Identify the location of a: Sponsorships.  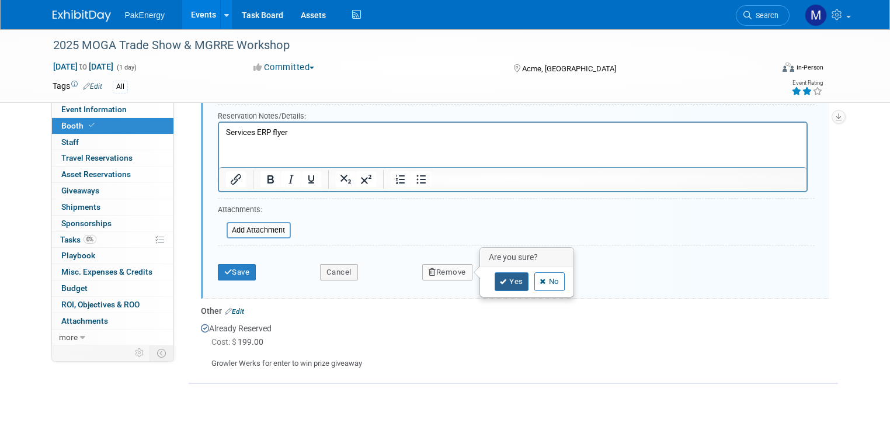
(113, 223).